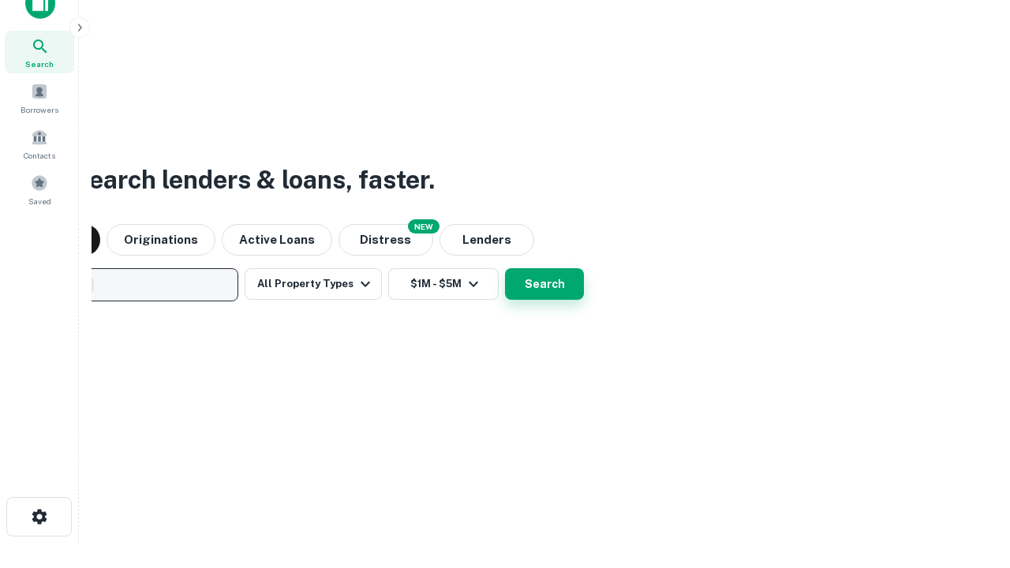 This screenshot has width=1010, height=568. Describe the element at coordinates (39, 144) in the screenshot. I see `div: Contacts` at that location.